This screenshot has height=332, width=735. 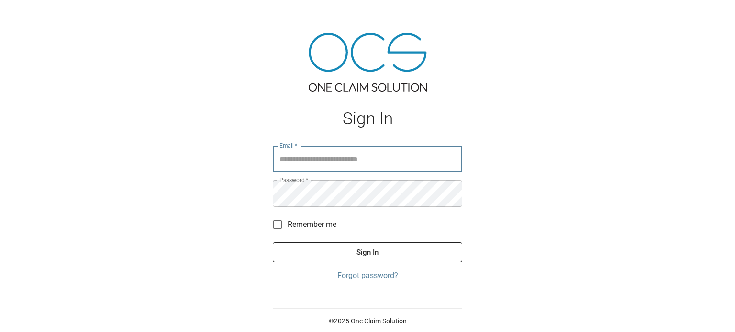 I want to click on label: Password, so click(x=294, y=180).